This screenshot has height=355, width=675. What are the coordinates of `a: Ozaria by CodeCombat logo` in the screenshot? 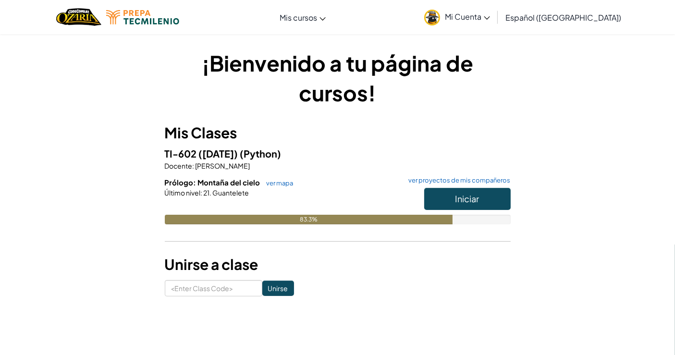 It's located at (78, 17).